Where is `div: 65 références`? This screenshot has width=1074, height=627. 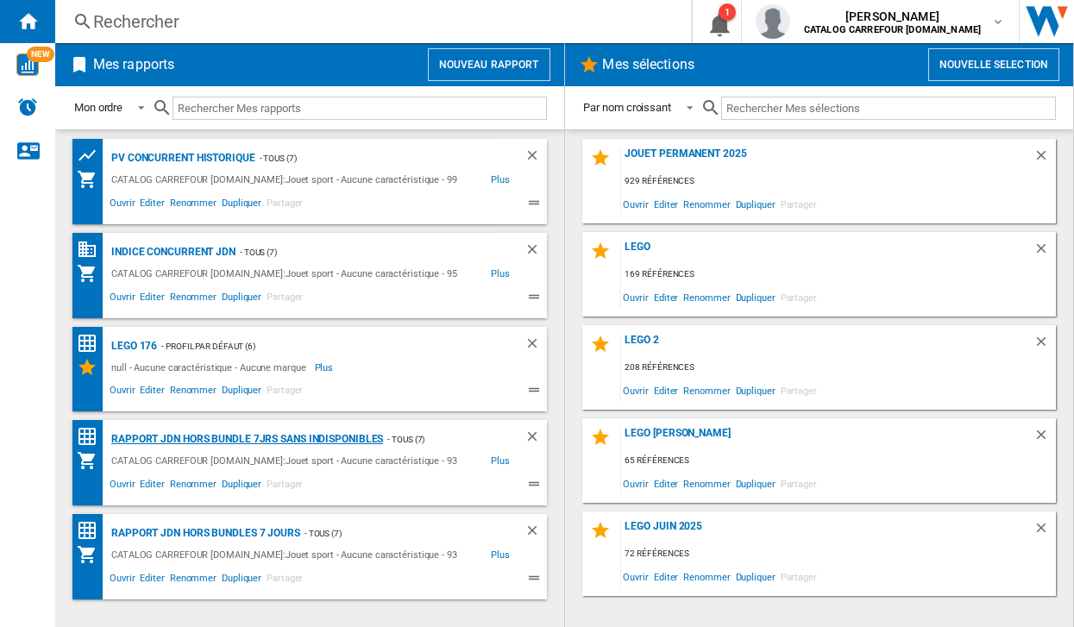 div: 65 références is located at coordinates (839, 461).